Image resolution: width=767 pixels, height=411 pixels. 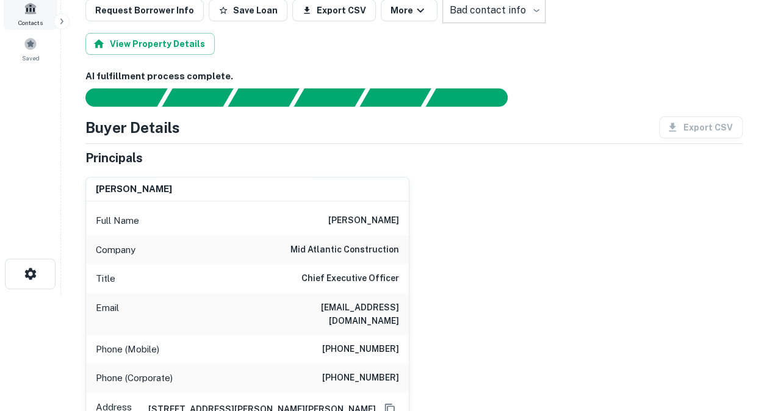 What do you see at coordinates (395, 98) in the screenshot?
I see `div: Principals found, still searching for contact information. This may take time...` at bounding box center [395, 98].